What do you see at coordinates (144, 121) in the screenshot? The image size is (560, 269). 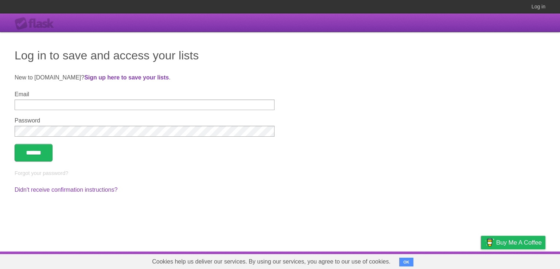 I see `label: Password` at bounding box center [144, 121].